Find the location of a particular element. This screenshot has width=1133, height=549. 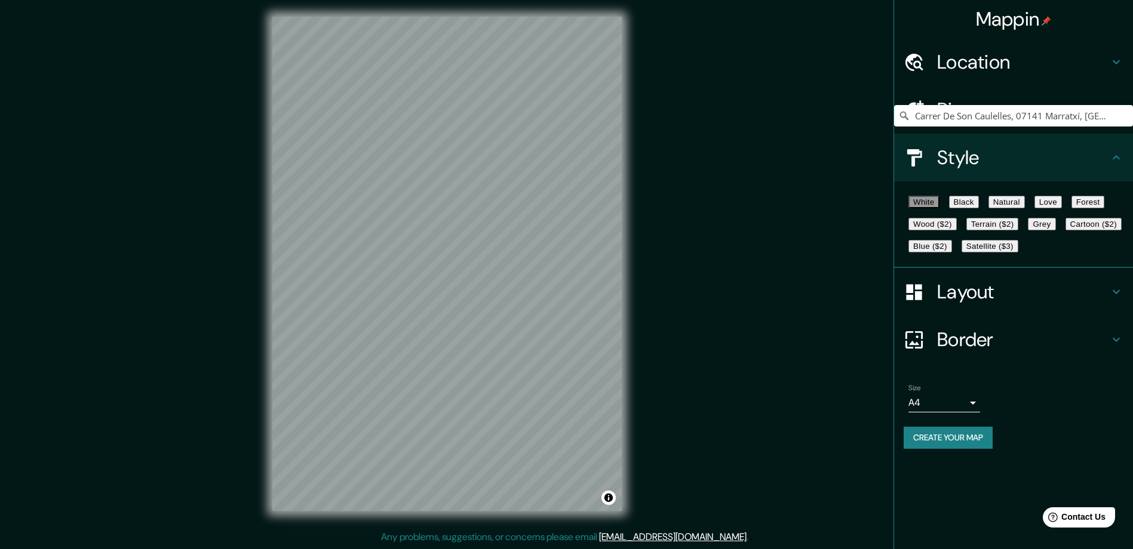

label: Size is located at coordinates (914, 388).